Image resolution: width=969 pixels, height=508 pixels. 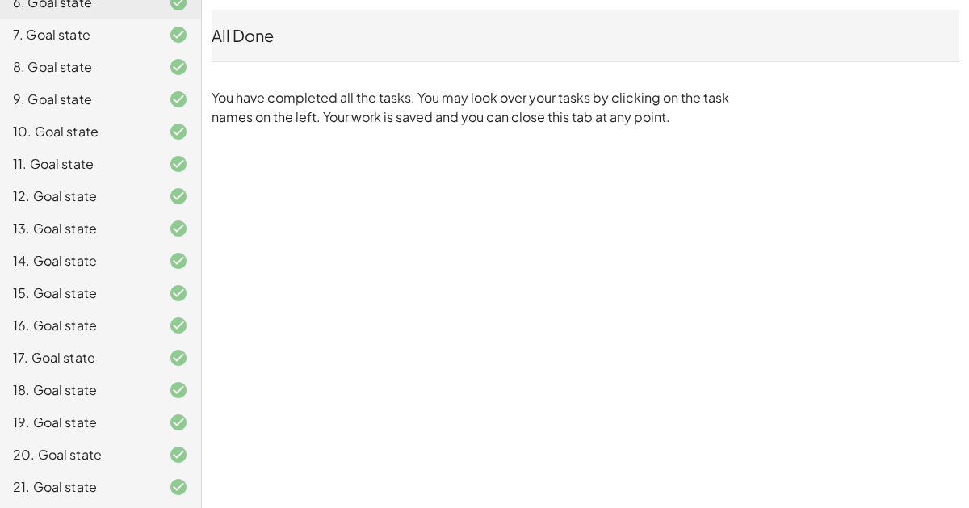 I want to click on div: 21. Goal state, so click(x=78, y=487).